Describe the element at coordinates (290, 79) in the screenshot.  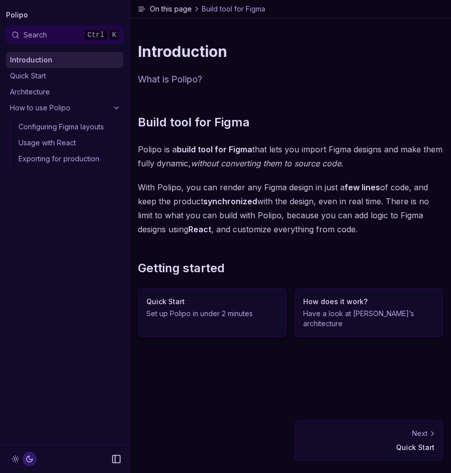
I see `p: What is Polipo?` at that location.